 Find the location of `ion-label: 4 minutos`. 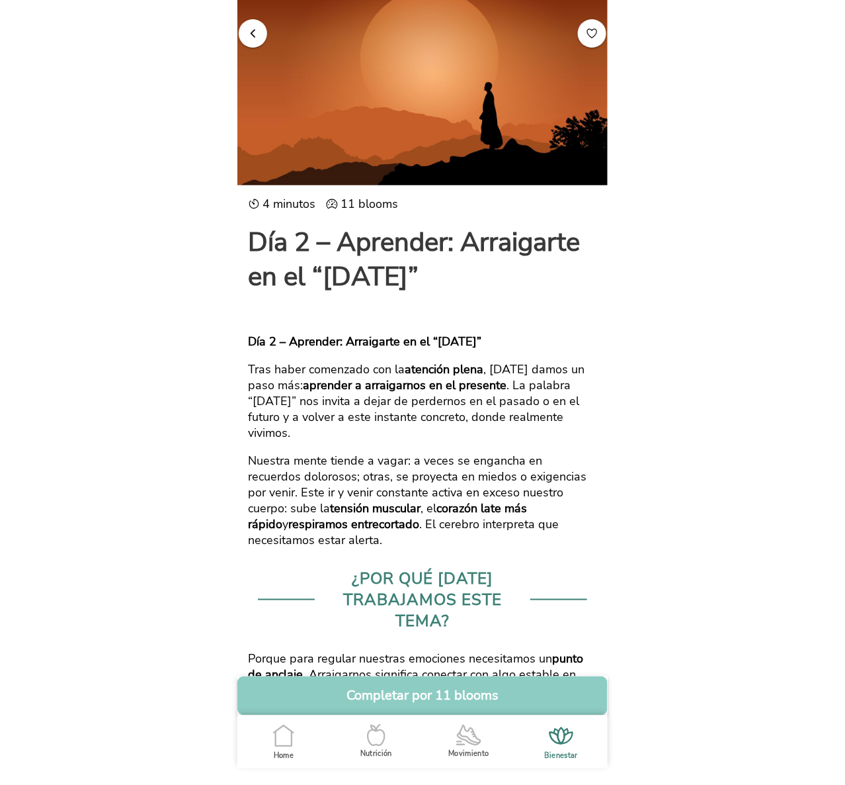

ion-label: 4 minutos is located at coordinates (282, 204).